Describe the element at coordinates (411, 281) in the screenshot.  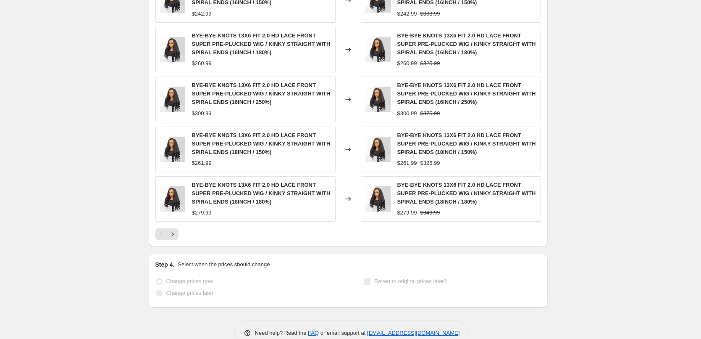
I see `span: Revert to original prices later?` at that location.